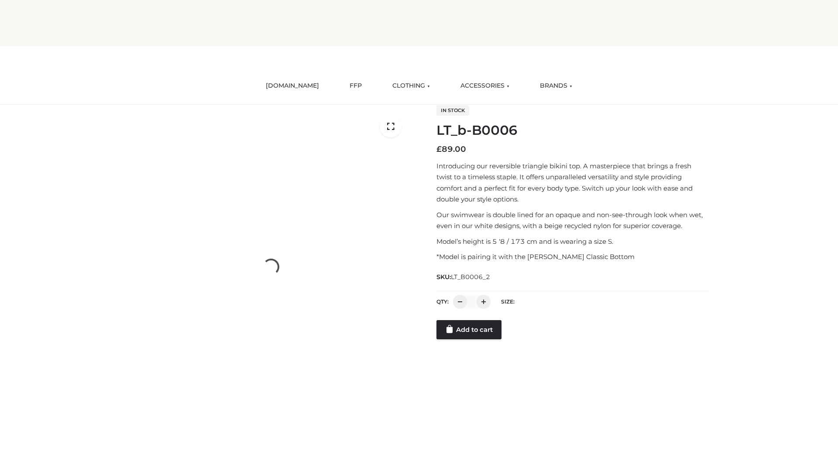  What do you see at coordinates (463, 277) in the screenshot?
I see `span: SKU:` at bounding box center [463, 277].